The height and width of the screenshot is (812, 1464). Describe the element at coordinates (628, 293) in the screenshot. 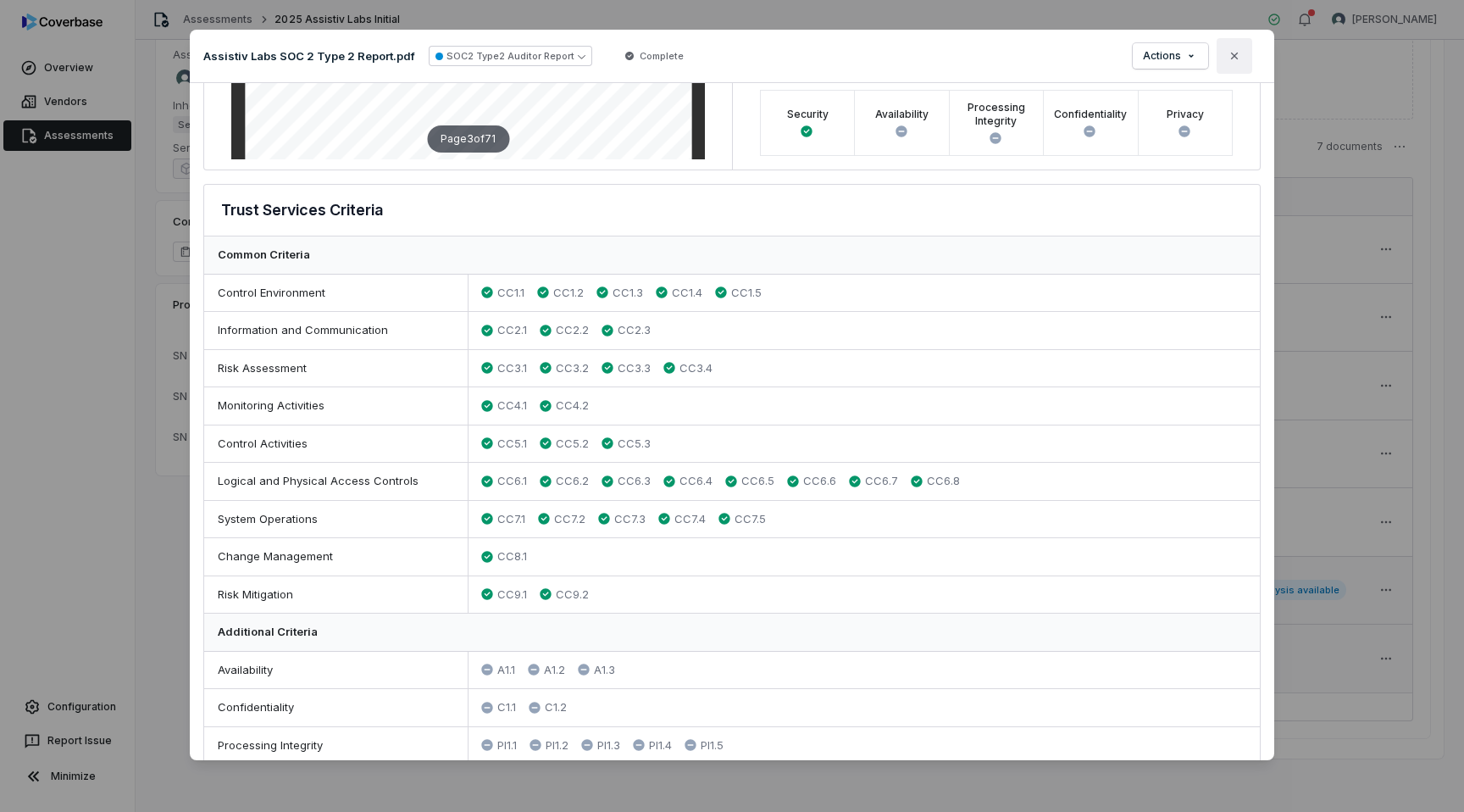

I see `span: CC1.3` at that location.